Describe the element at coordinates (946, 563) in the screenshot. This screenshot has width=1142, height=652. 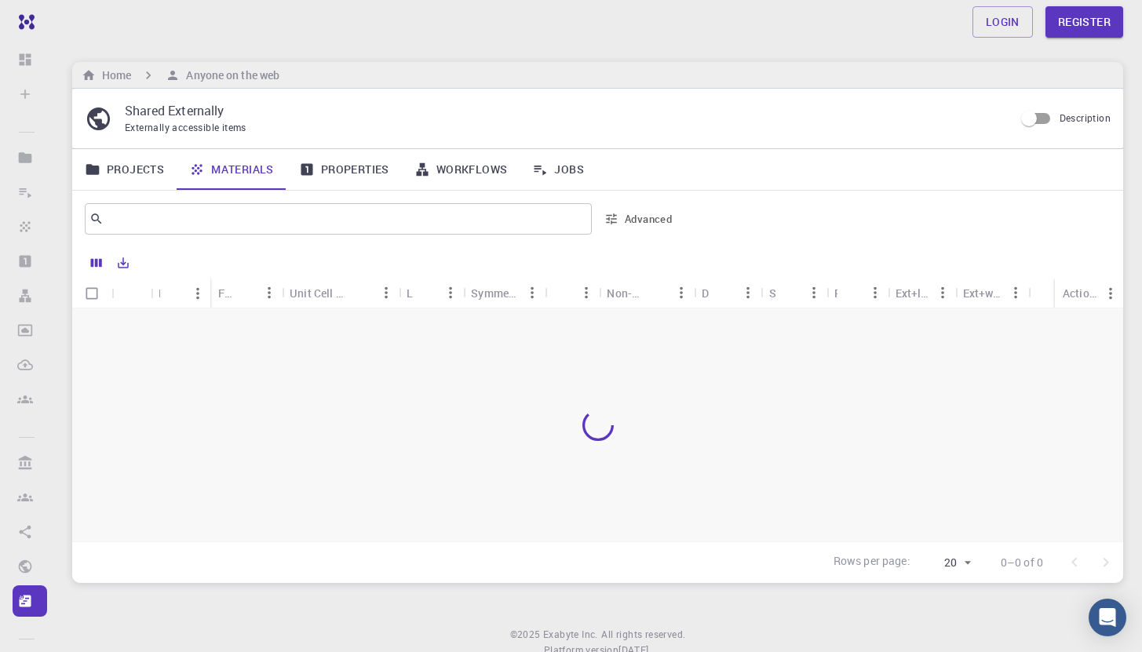
I see `div: 20` at that location.